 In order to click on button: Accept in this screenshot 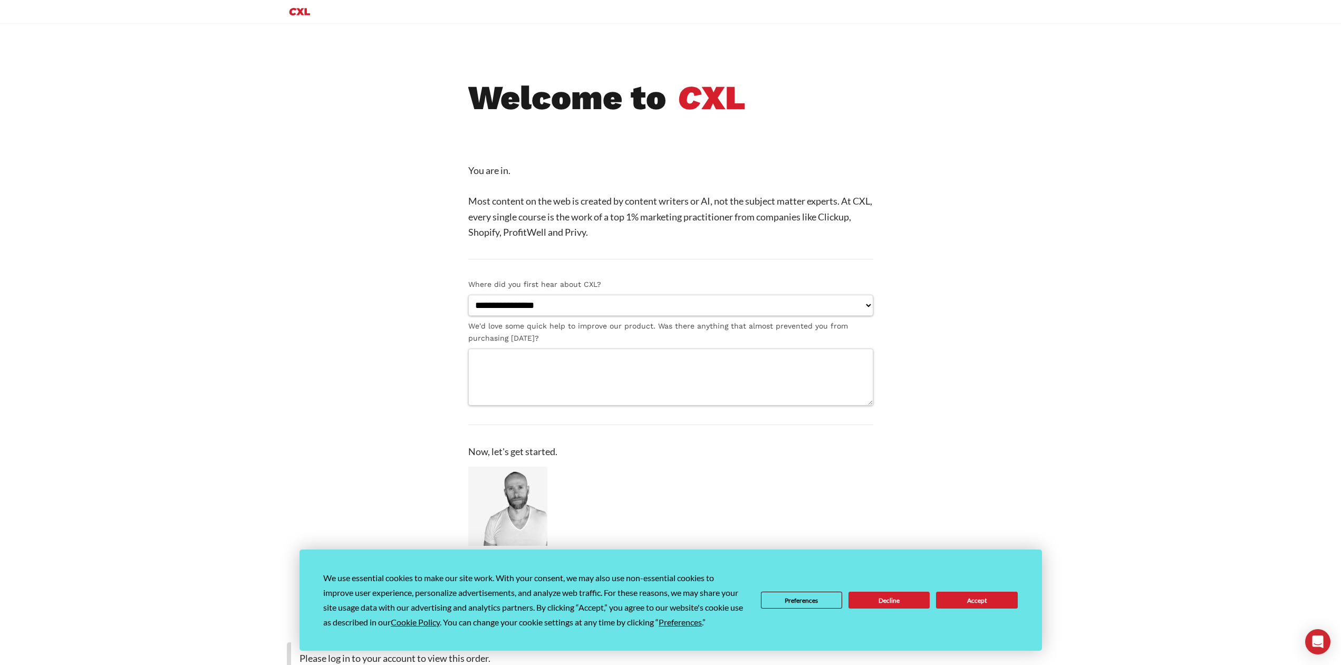, I will do `click(977, 600)`.